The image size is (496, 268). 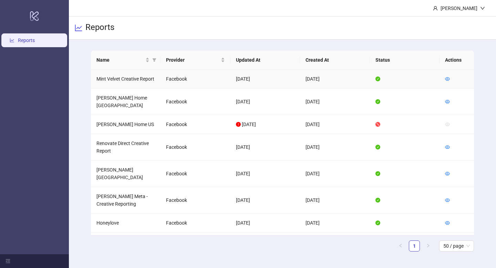 What do you see at coordinates (405, 60) in the screenshot?
I see `th: Status` at bounding box center [405, 60].